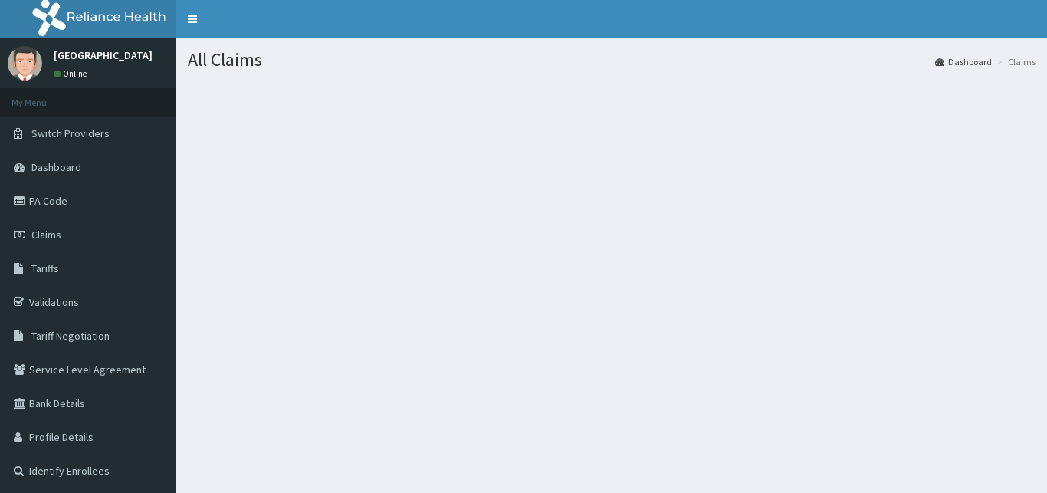 The height and width of the screenshot is (493, 1047). I want to click on a: Online, so click(72, 74).